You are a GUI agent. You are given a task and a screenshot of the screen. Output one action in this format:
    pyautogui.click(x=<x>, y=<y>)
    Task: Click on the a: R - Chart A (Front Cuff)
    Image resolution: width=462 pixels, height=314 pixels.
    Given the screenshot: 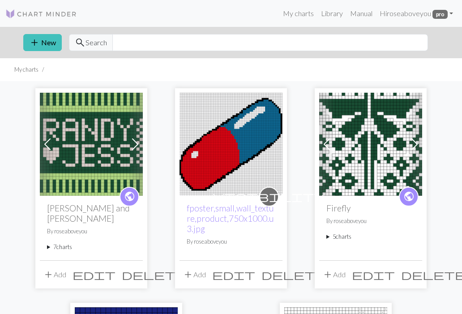 What is the action you would take?
    pyautogui.click(x=91, y=143)
    